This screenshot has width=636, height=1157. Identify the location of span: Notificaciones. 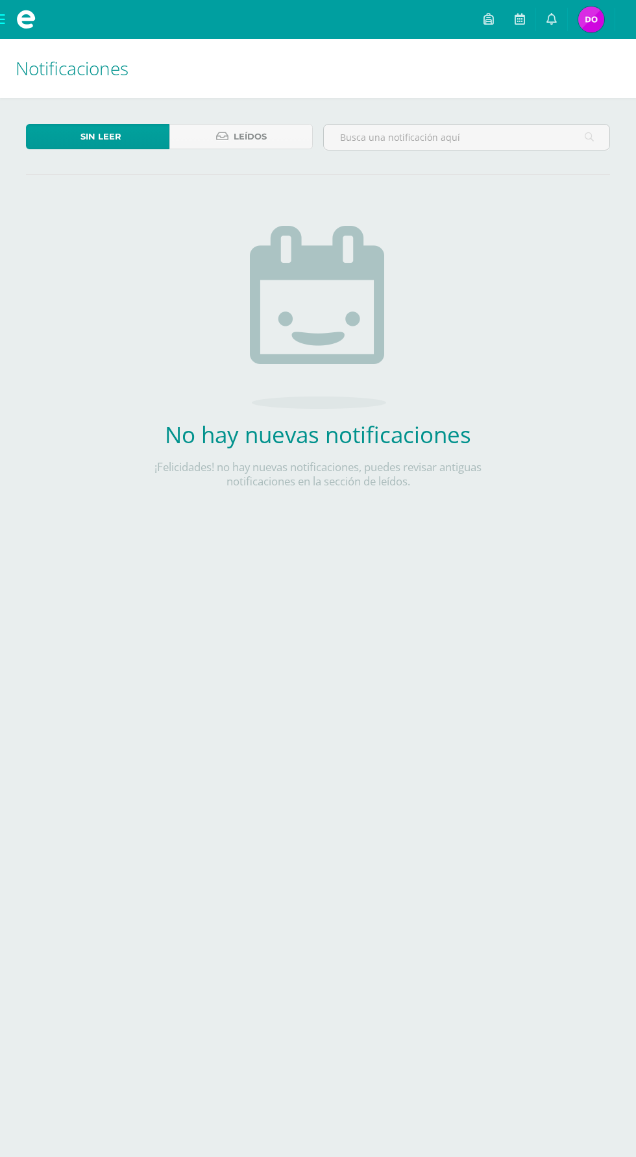
(72, 68).